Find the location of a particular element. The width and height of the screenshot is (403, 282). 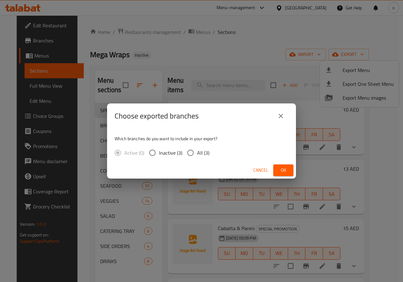

h2: Choose exported branches is located at coordinates (157, 116).